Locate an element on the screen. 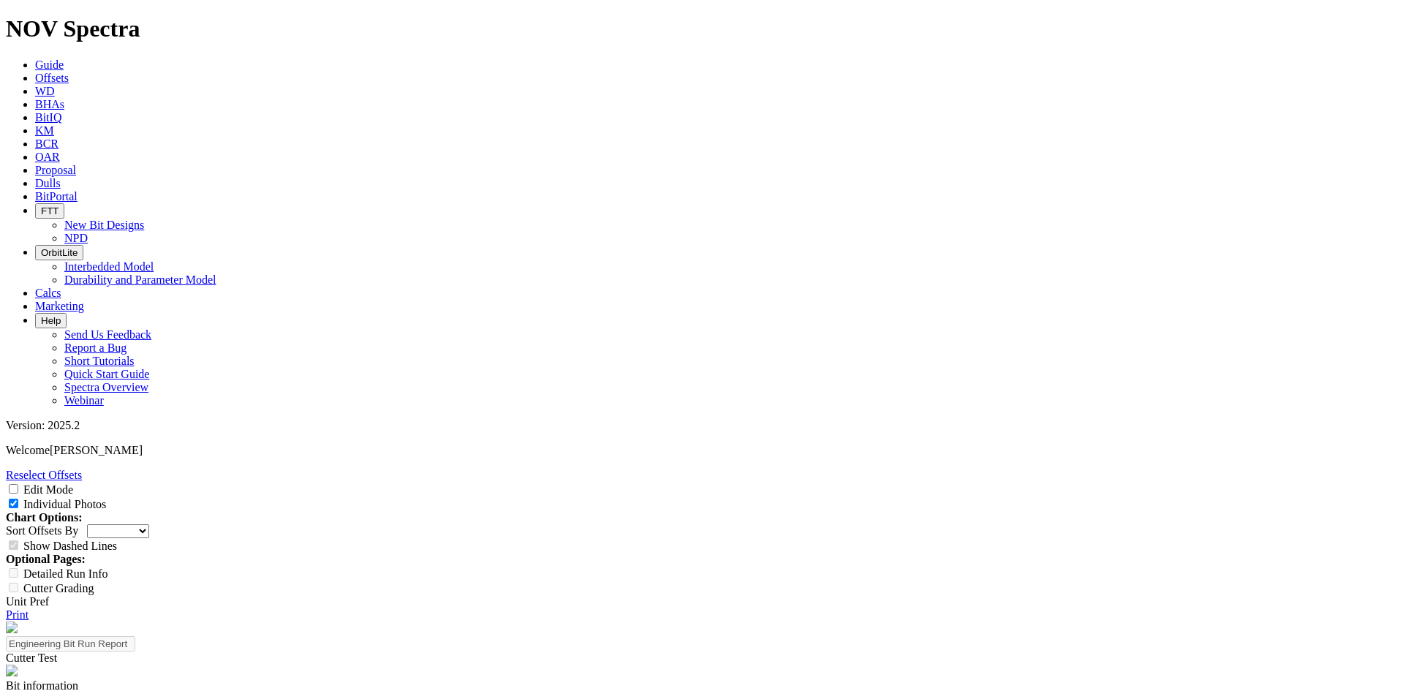 This screenshot has height=691, width=1404. a: Print is located at coordinates (17, 614).